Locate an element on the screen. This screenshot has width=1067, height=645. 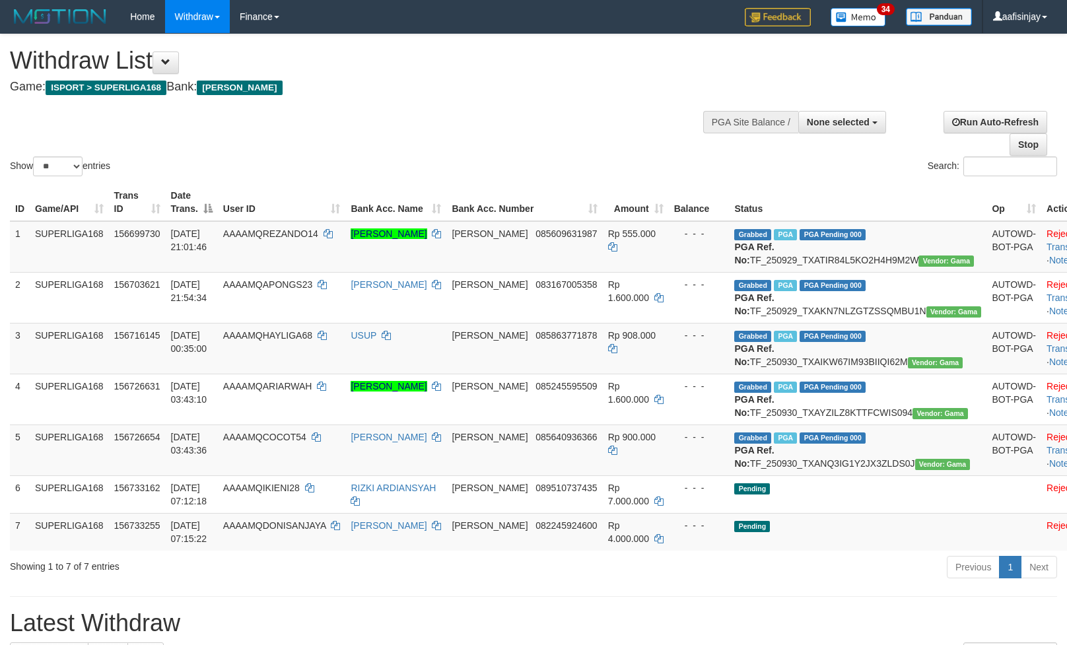
th: Game/API: activate to sort column ascending is located at coordinates (69, 202).